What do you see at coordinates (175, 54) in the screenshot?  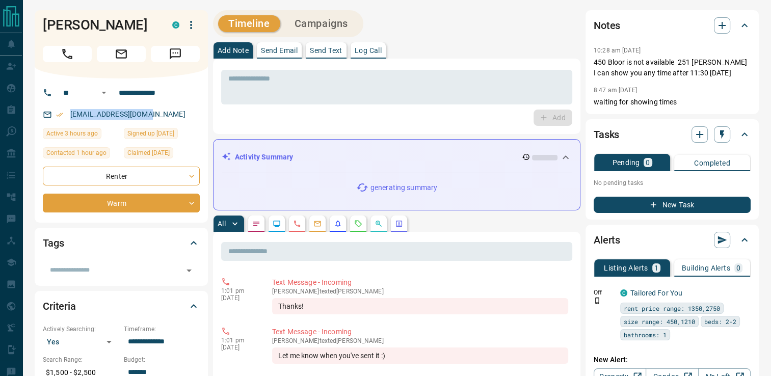 I see `span: Message` at bounding box center [175, 54].